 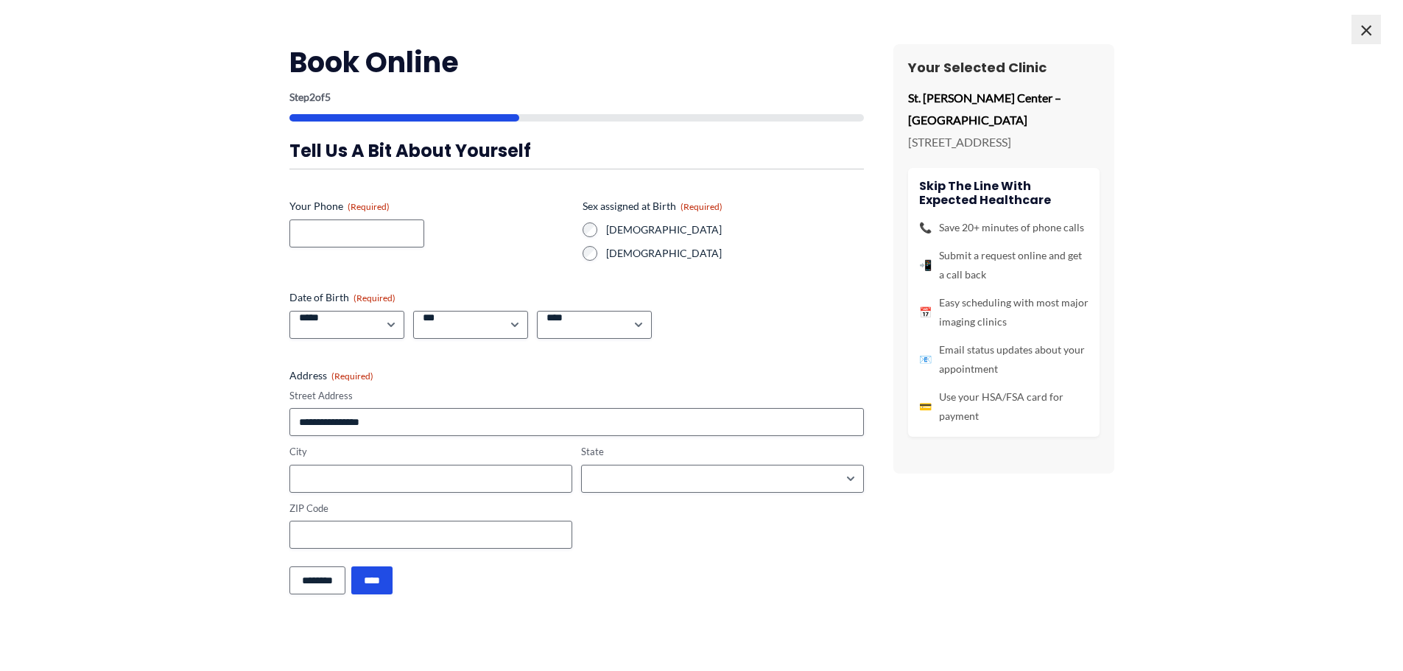 What do you see at coordinates (312, 97) in the screenshot?
I see `span: 2` at bounding box center [312, 97].